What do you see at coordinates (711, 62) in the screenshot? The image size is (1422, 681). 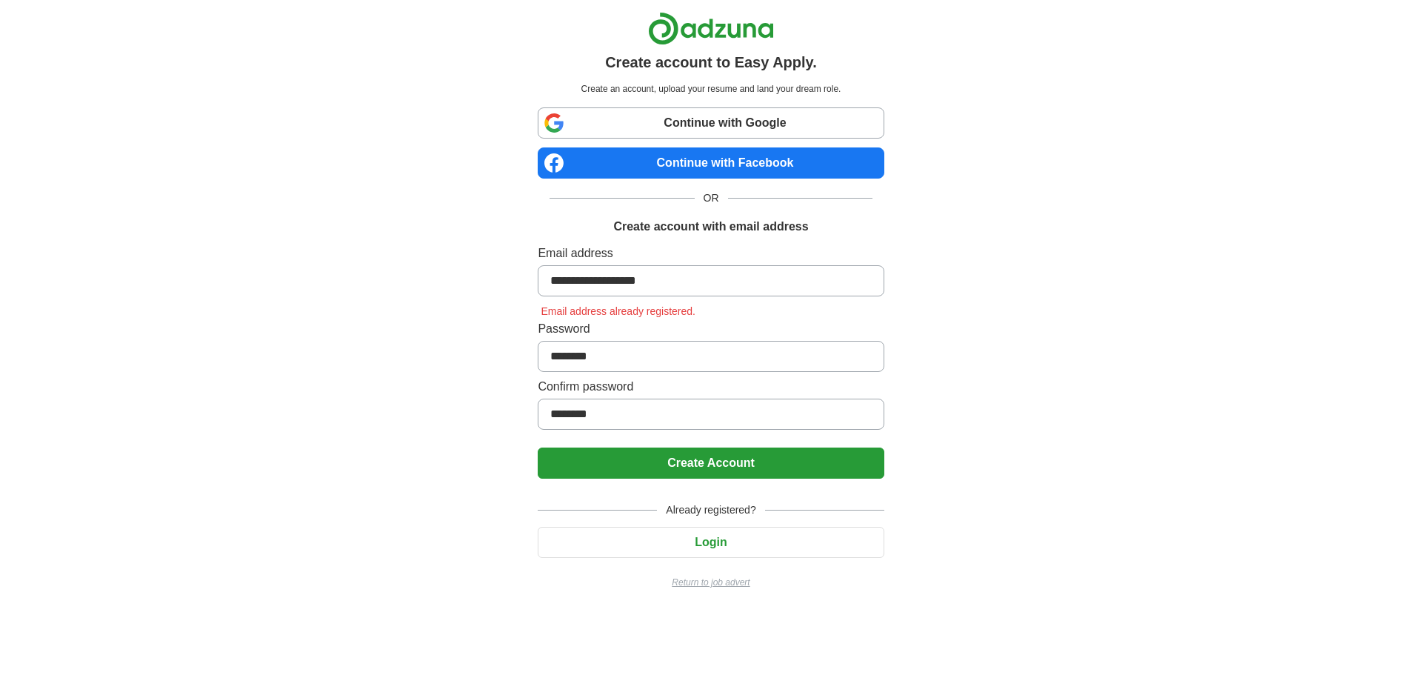 I see `h1: Create account to Easy Apply.` at bounding box center [711, 62].